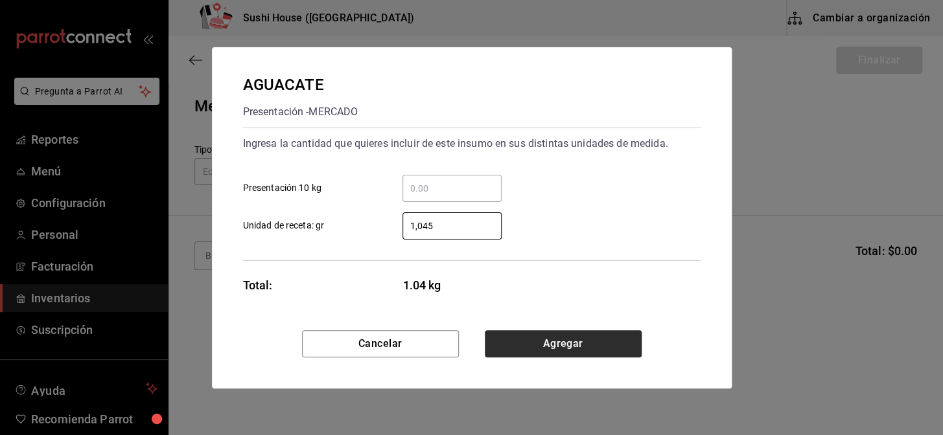 This screenshot has height=435, width=943. What do you see at coordinates (472, 144) in the screenshot?
I see `div: Ingresa la cantidad que quieres incluir de este insumo en sus distintas unidades de medida.` at bounding box center [472, 144].